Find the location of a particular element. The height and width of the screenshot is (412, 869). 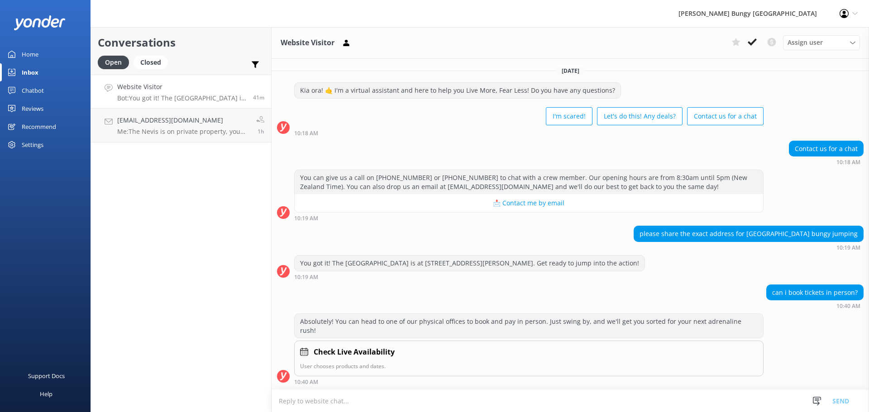

p: Me: The Nevis is on private property, you will not be able to get there otherwise. You may head o... is located at coordinates (183, 132).